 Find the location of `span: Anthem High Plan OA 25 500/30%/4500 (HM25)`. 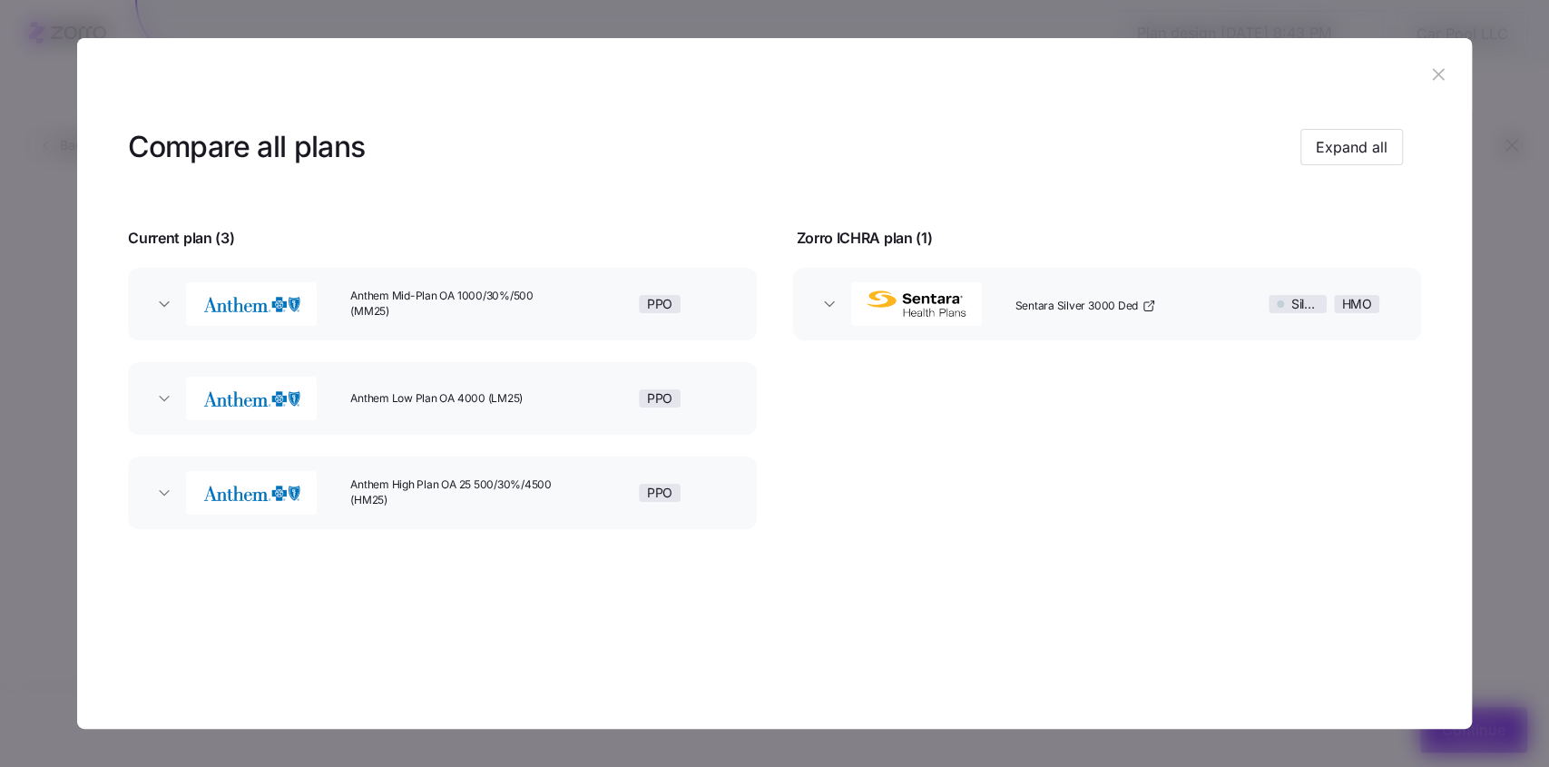

span: Anthem High Plan OA 25 500/30%/4500 (HM25) is located at coordinates (459, 493).